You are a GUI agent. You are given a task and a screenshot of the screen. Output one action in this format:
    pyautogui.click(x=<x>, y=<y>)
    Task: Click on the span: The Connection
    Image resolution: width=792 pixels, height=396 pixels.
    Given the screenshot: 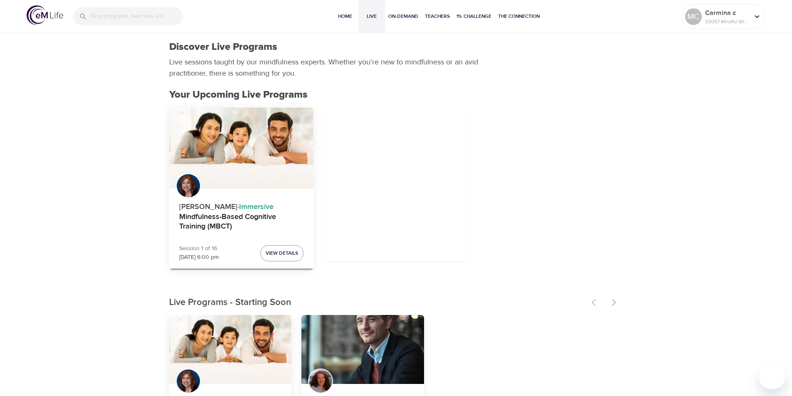 What is the action you would take?
    pyautogui.click(x=519, y=16)
    